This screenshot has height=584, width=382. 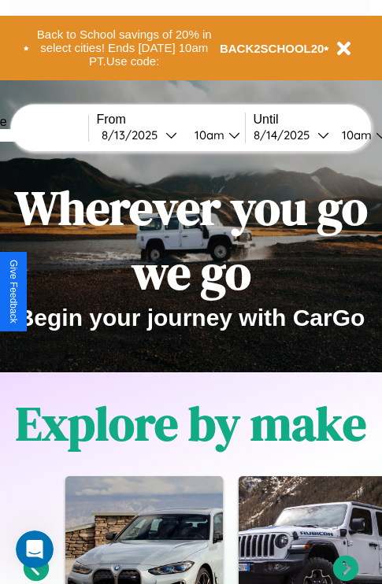 What do you see at coordinates (139, 135) in the screenshot?
I see `button: 8/13/2025` at bounding box center [139, 135].